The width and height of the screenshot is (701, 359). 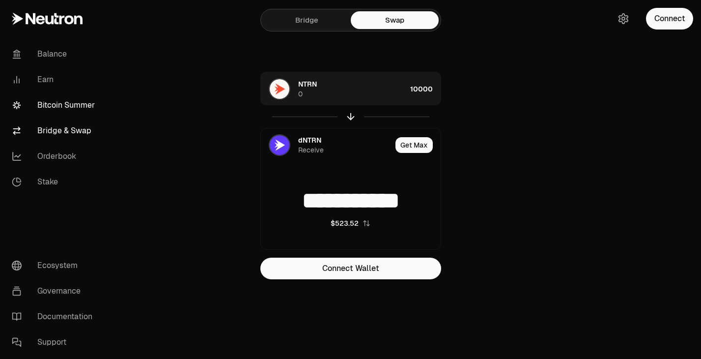 I want to click on div: NTRN LogoNTRN0, so click(x=334, y=89).